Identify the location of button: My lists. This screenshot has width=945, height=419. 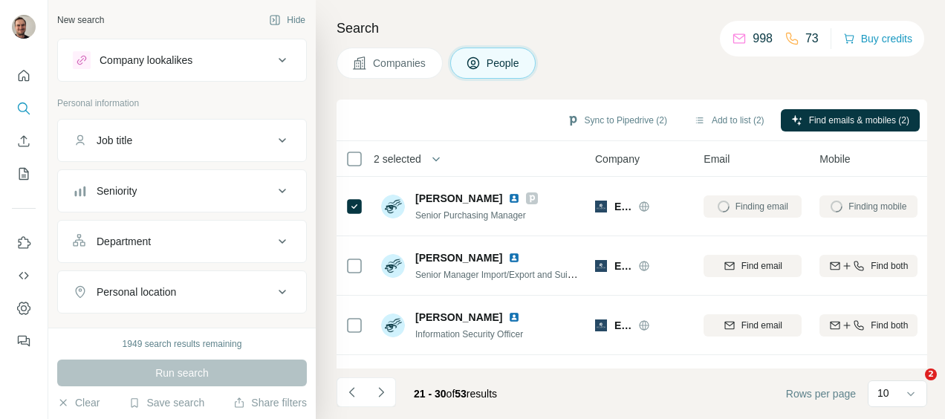
(24, 174).